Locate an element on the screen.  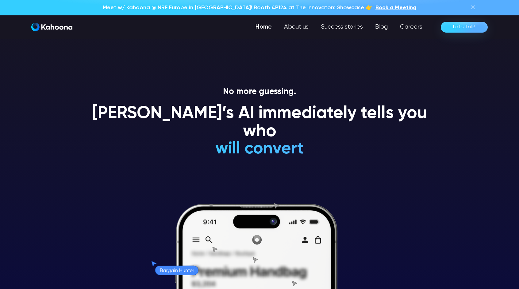
h1: will convert is located at coordinates (260, 149).